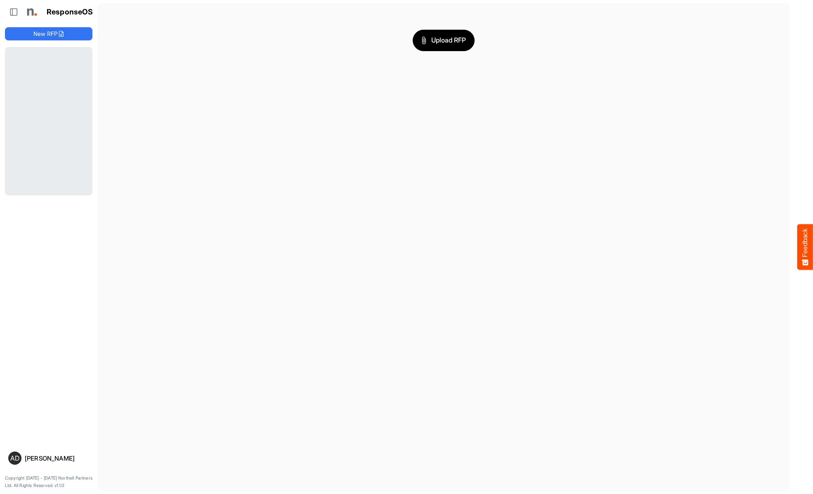 Image resolution: width=813 pixels, height=494 pixels. What do you see at coordinates (49, 34) in the screenshot?
I see `button: New RFP` at bounding box center [49, 34].